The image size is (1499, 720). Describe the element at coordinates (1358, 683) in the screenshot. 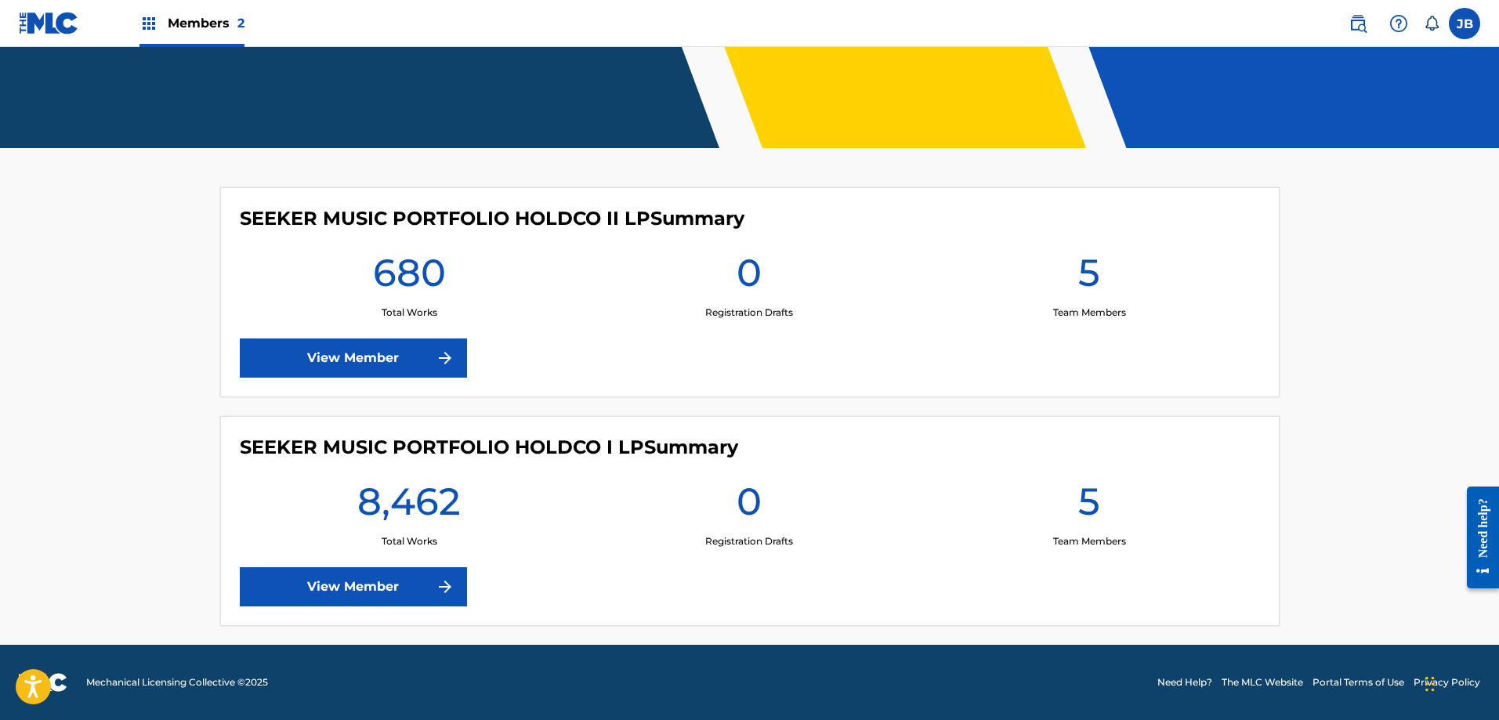

I see `a: Portal Terms of Use` at that location.